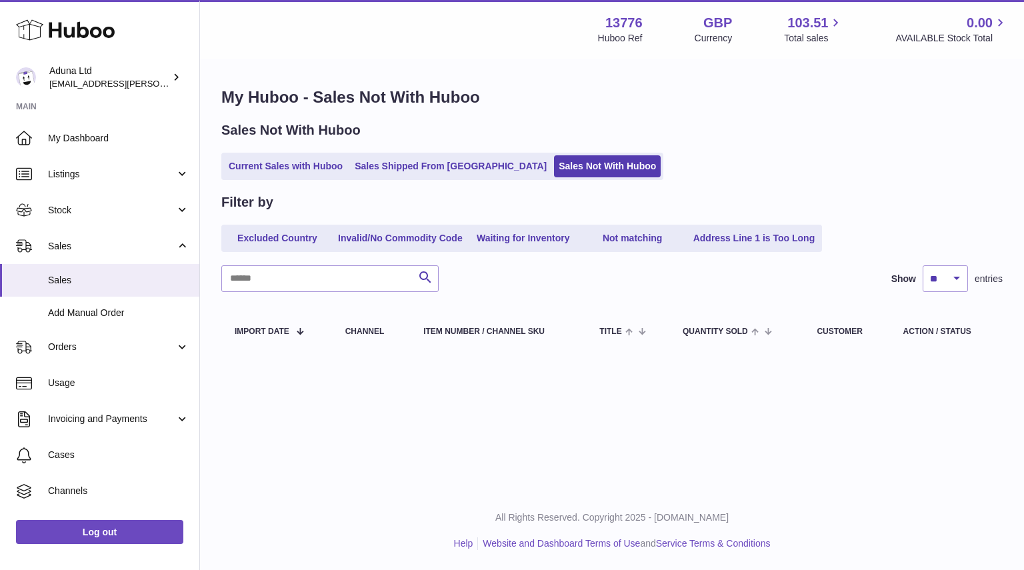 The height and width of the screenshot is (570, 1024). Describe the element at coordinates (713, 38) in the screenshot. I see `div: Currency` at that location.